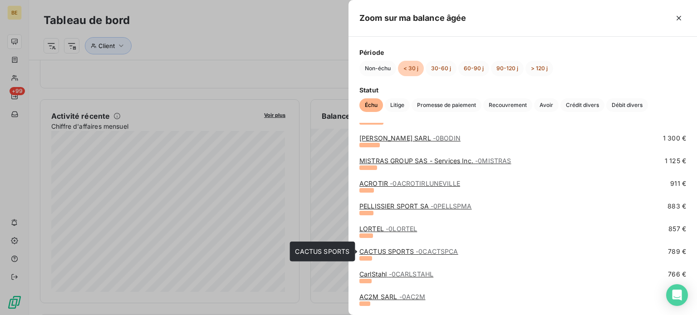  What do you see at coordinates (546, 105) in the screenshot?
I see `span: Avoir` at bounding box center [546, 105].